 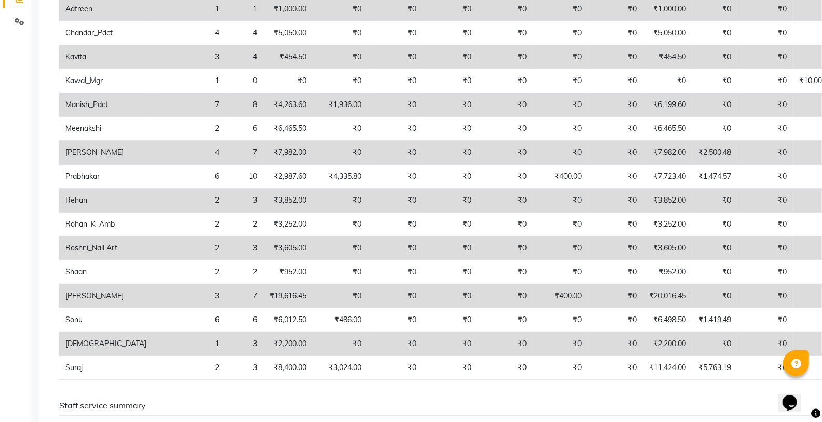 What do you see at coordinates (288, 296) in the screenshot?
I see `td: ₹19,616.45` at bounding box center [288, 296].